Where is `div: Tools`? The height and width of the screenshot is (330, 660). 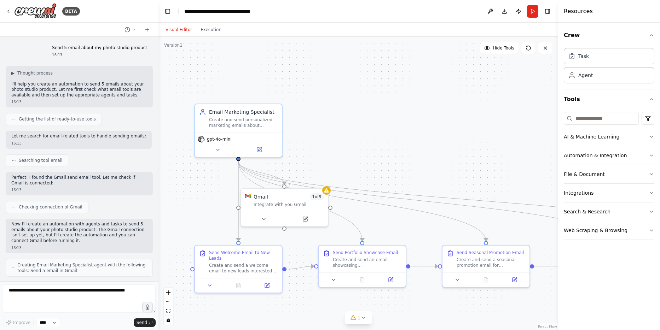 div: Tools is located at coordinates (609, 178).